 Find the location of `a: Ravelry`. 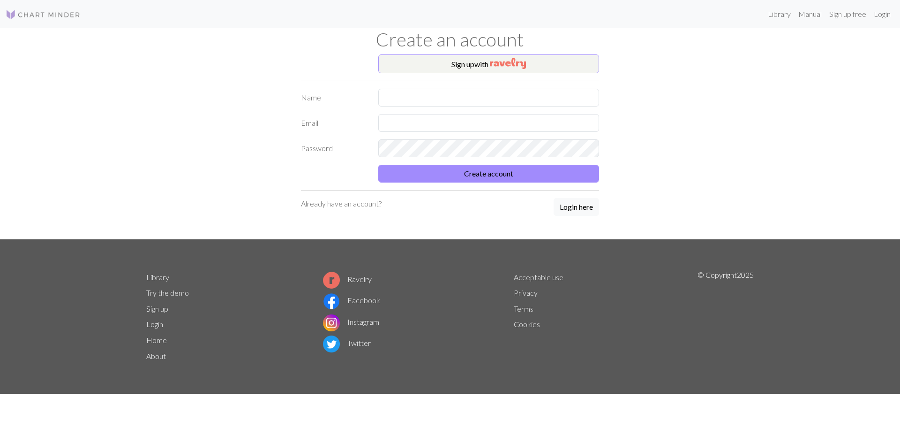

a: Ravelry is located at coordinates (347, 278).